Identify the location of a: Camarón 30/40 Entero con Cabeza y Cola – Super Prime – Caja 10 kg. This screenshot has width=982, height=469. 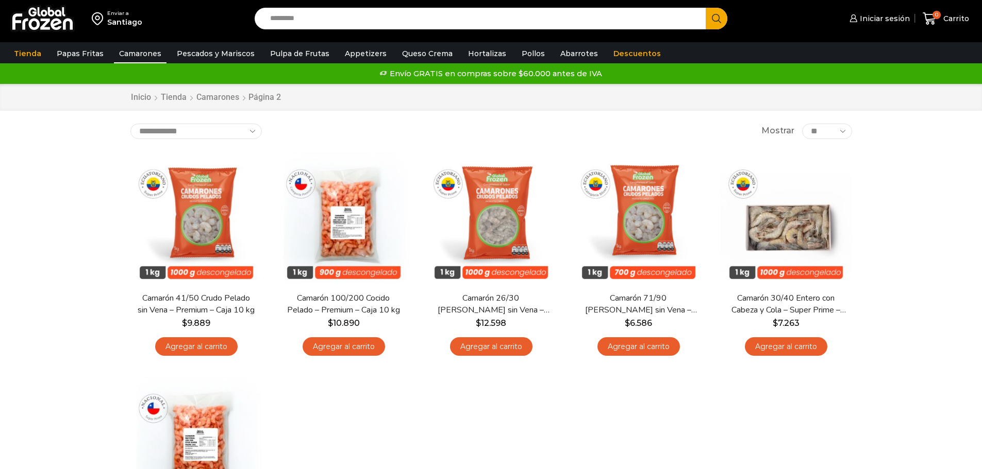
(785, 305).